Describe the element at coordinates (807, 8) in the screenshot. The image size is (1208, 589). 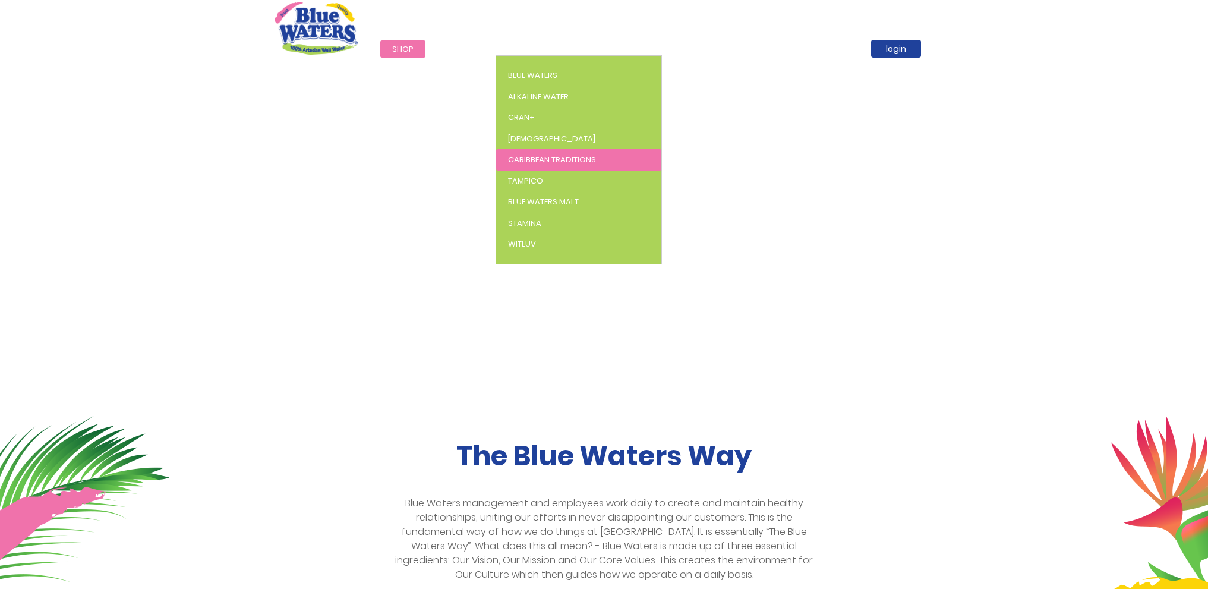
I see `span: Call Now :` at that location.